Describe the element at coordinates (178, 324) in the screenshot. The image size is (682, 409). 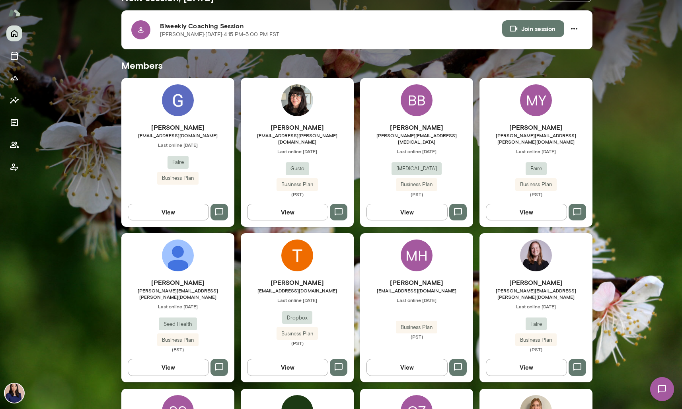
I see `span: Seed Health` at that location.